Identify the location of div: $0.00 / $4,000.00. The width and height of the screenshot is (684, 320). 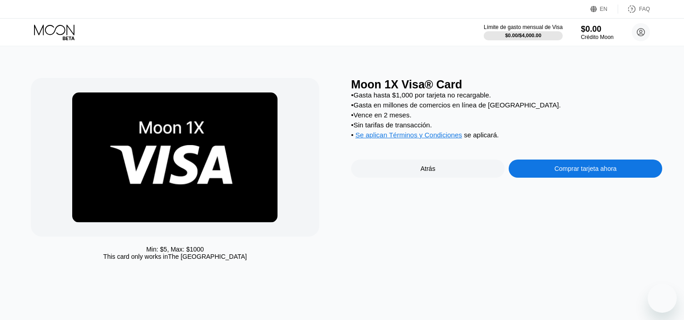
(523, 35).